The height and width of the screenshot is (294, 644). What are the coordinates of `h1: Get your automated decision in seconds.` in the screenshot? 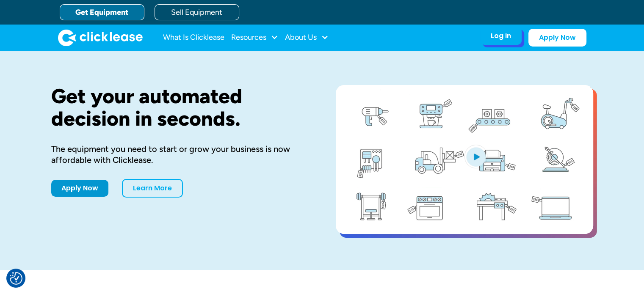 It's located at (180, 108).